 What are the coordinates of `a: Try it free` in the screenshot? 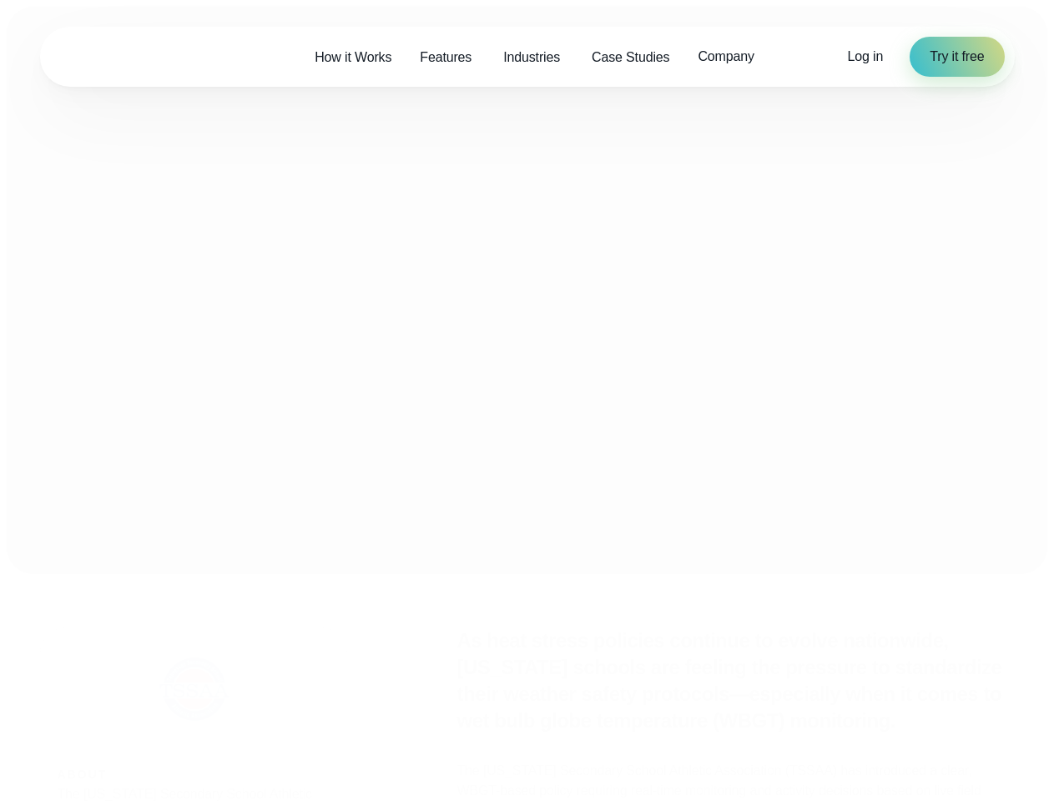 It's located at (956, 57).